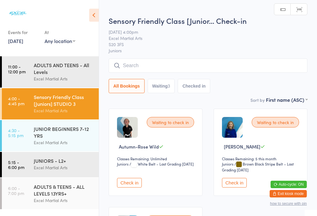  Describe the element at coordinates (261, 158) in the screenshot. I see `div: Classes Remaining: 5 this month` at that location.